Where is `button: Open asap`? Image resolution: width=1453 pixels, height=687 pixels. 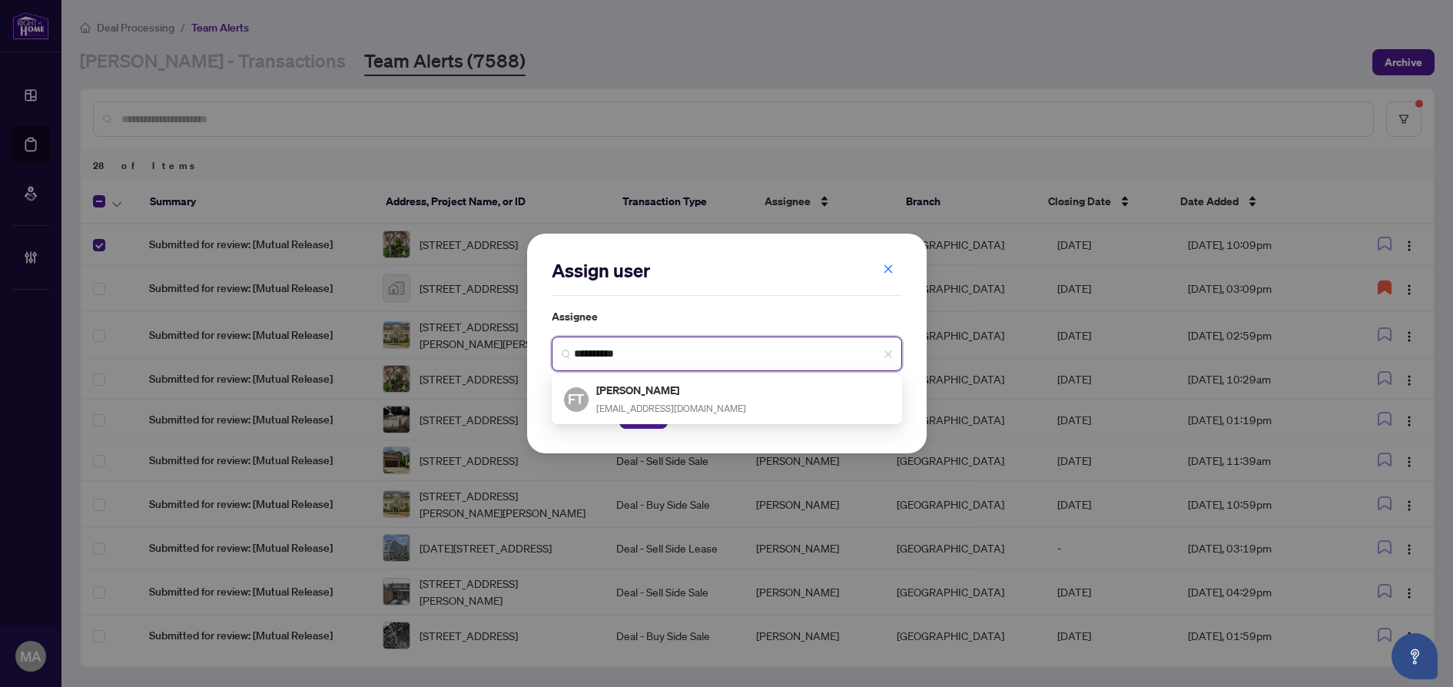 button: Open asap is located at coordinates (1414, 656).